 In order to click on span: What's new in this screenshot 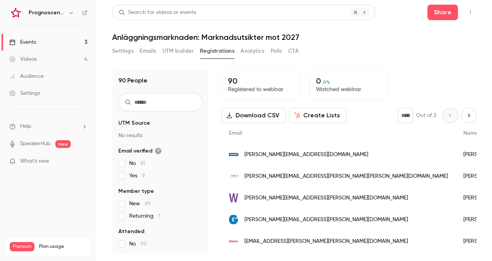, I will do `click(34, 161)`.